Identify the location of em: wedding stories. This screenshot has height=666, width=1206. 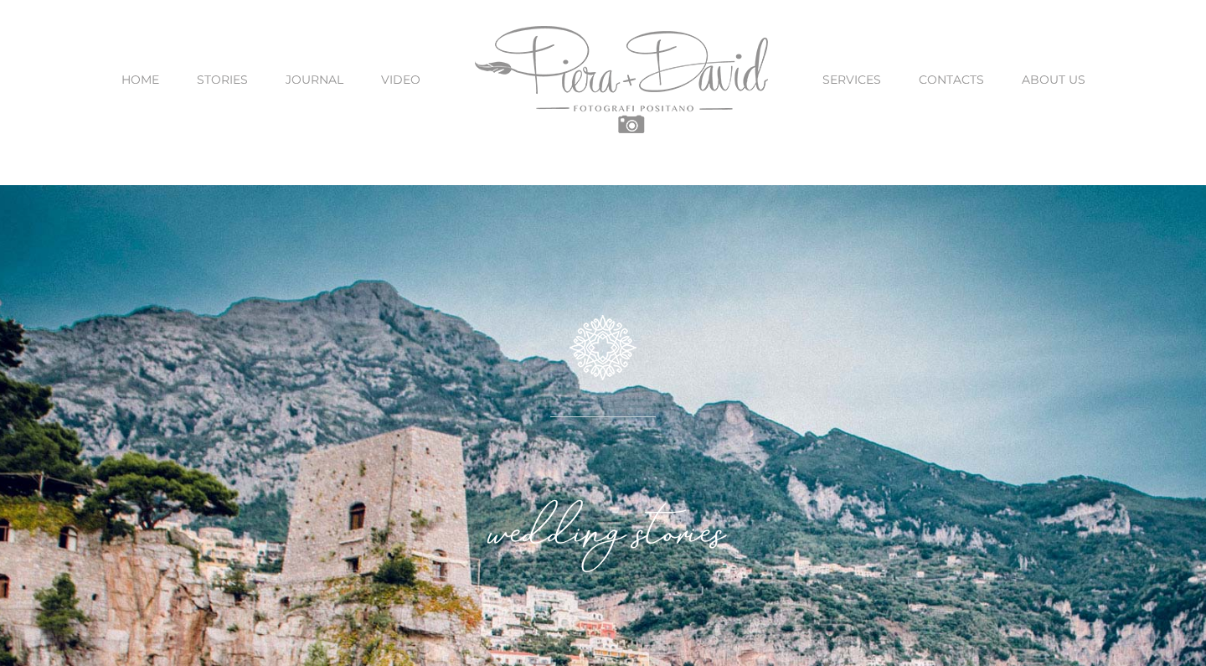
(603, 538).